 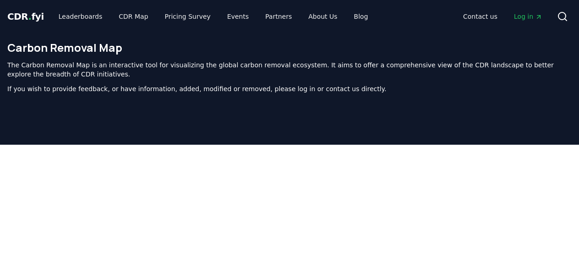 What do you see at coordinates (480, 16) in the screenshot?
I see `a: Contact us` at bounding box center [480, 16].